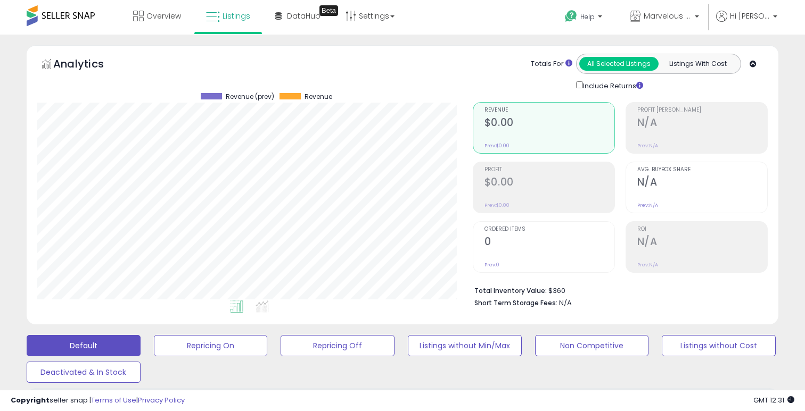 This screenshot has width=805, height=411. What do you see at coordinates (161, 400) in the screenshot?
I see `a: Privacy Policy` at bounding box center [161, 400].